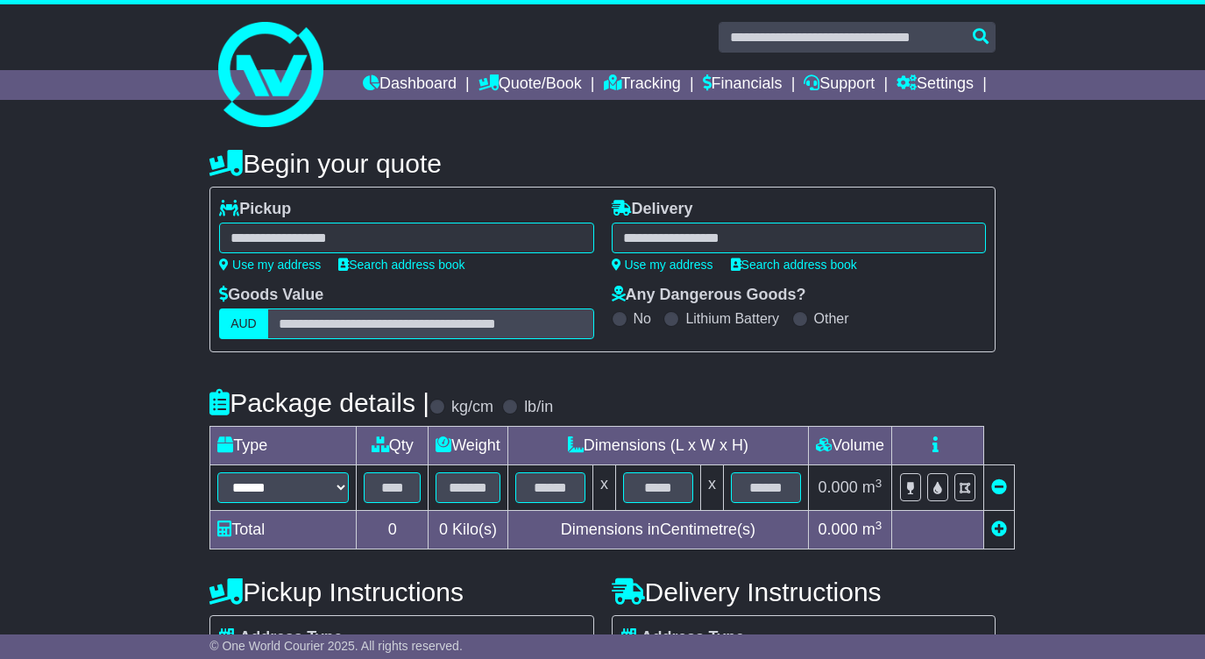  I want to click on td: Kilo(s), so click(468, 530).